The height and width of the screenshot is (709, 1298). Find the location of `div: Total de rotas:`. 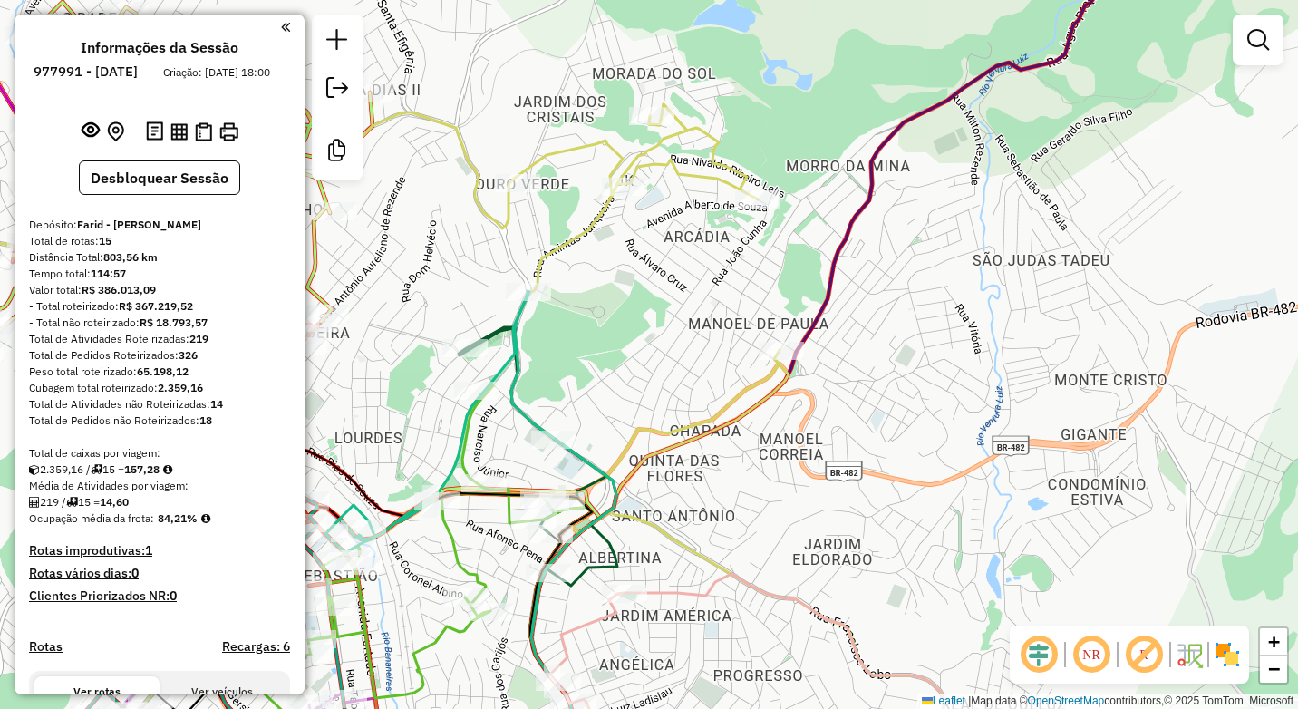

div: Total de rotas: is located at coordinates (160, 241).